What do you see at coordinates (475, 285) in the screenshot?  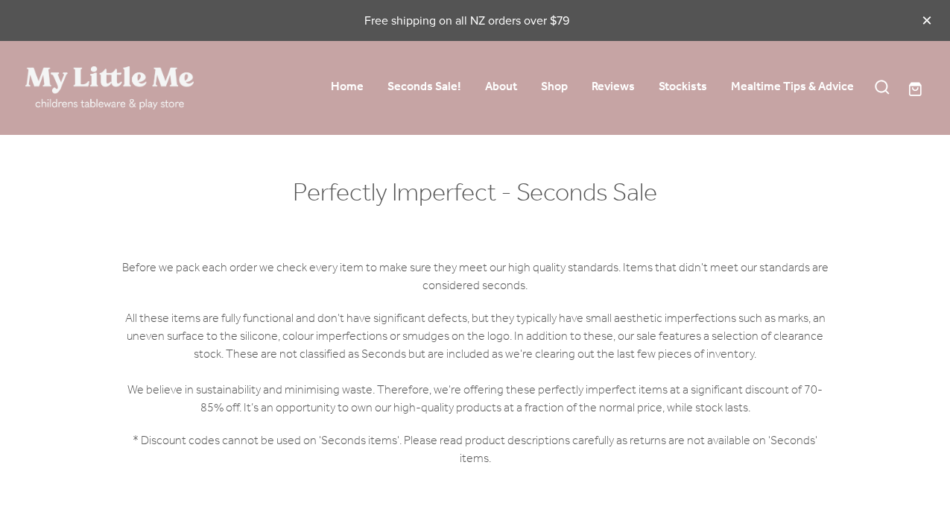 I see `p: Before we pack each order we check every item to make sure they meet our high quality standards. ...` at bounding box center [475, 285].